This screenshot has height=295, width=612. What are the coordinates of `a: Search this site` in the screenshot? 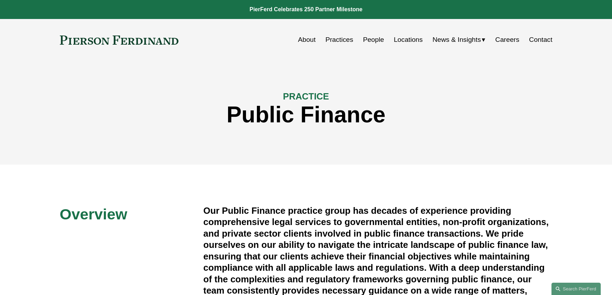 It's located at (576, 289).